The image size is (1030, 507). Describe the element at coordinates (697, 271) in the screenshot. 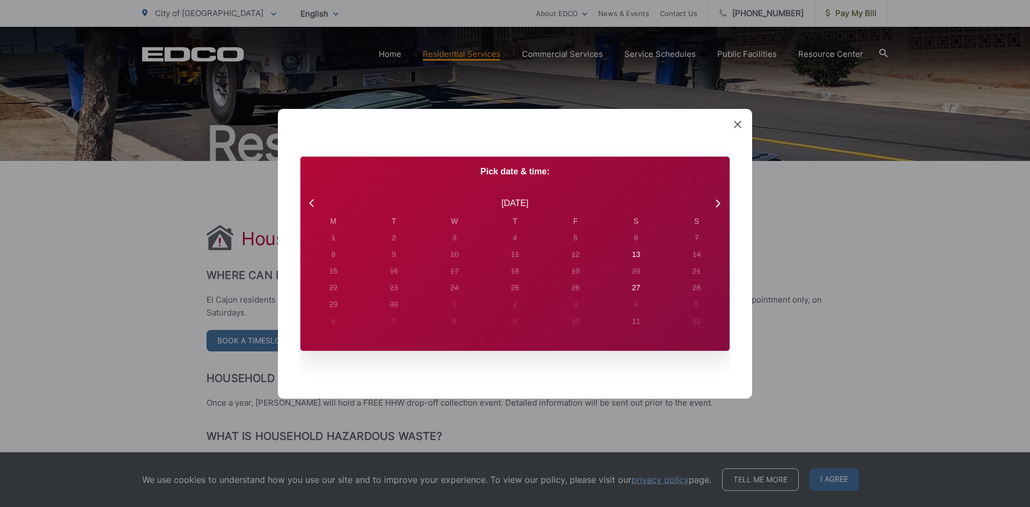

I see `div: 21` at that location.